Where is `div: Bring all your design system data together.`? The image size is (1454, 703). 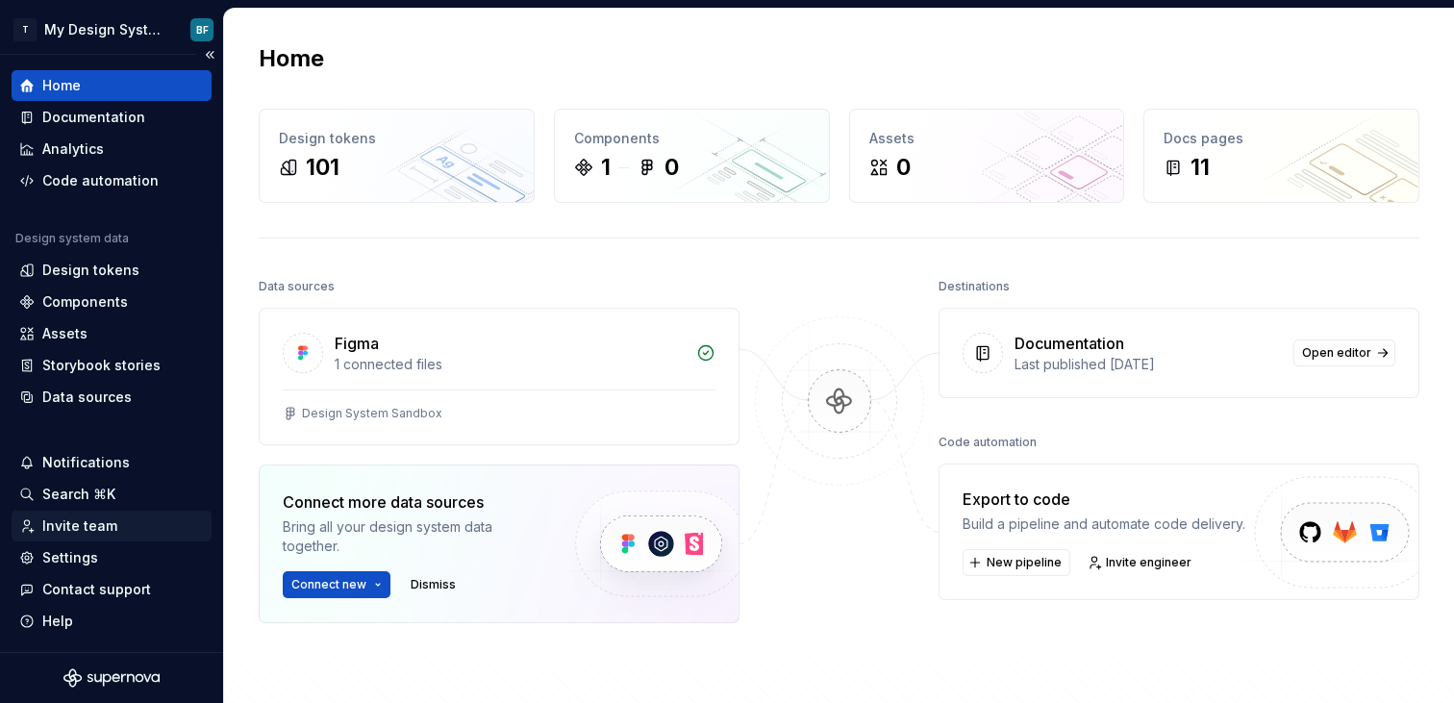
div: Bring all your design system data together. is located at coordinates (412, 536).